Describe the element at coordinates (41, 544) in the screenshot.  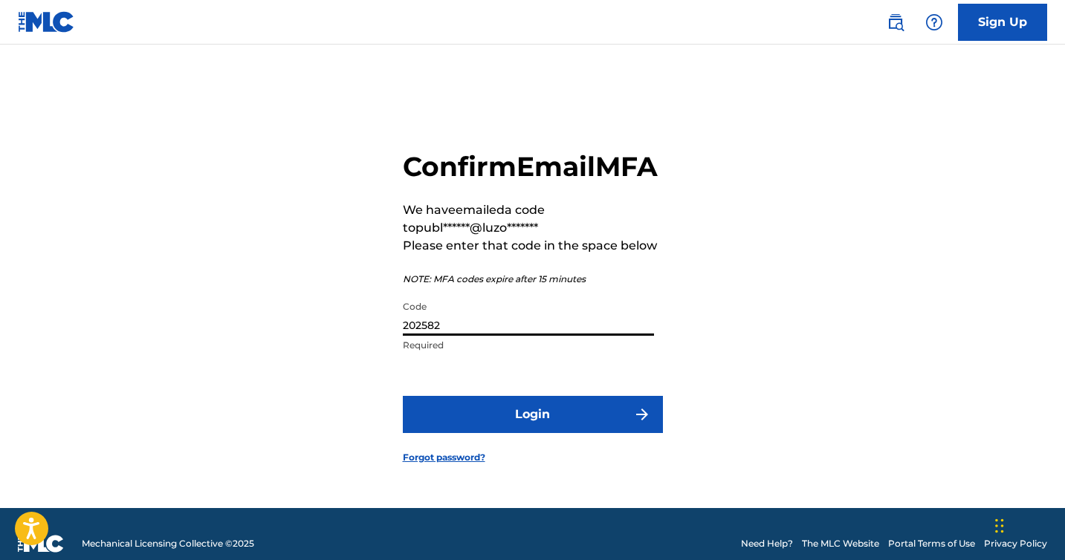
I see `img: logo` at that location.